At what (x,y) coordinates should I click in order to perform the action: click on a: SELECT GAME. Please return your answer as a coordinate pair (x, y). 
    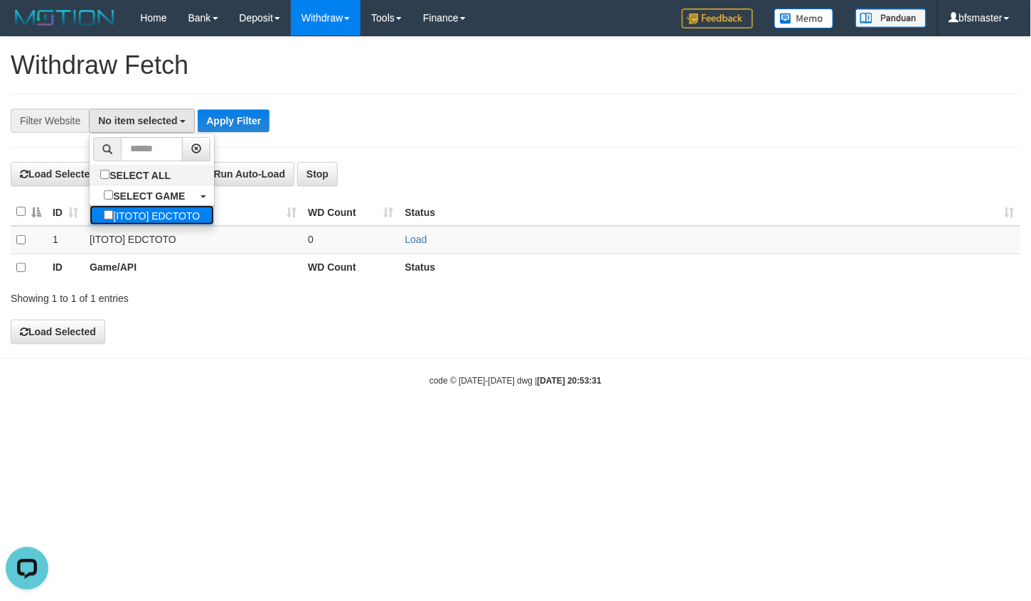
    Looking at the image, I should click on (151, 196).